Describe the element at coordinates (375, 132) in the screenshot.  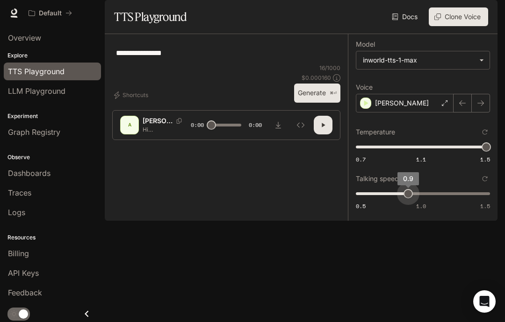
I see `p: Temperature` at that location.